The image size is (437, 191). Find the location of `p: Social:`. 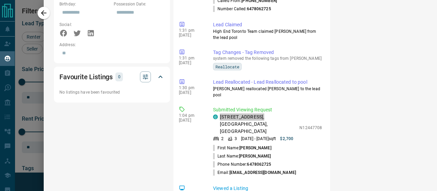

p: Social: is located at coordinates (85, 25).